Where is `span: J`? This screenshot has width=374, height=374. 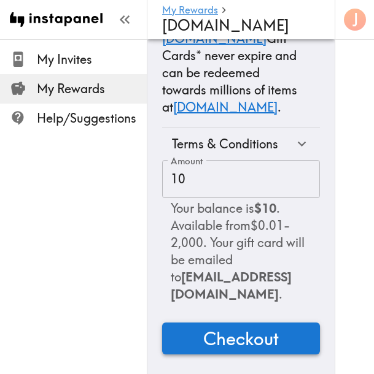
span: J is located at coordinates (355, 20).